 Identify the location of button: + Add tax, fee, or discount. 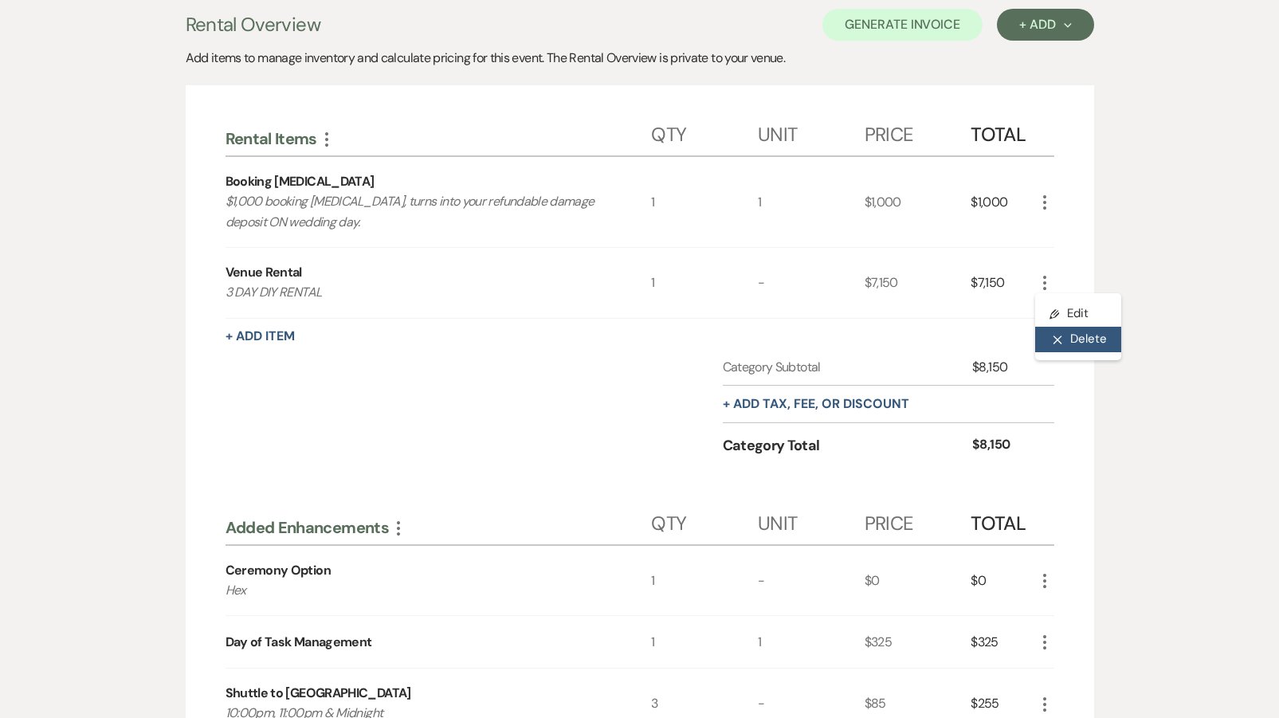
(816, 404).